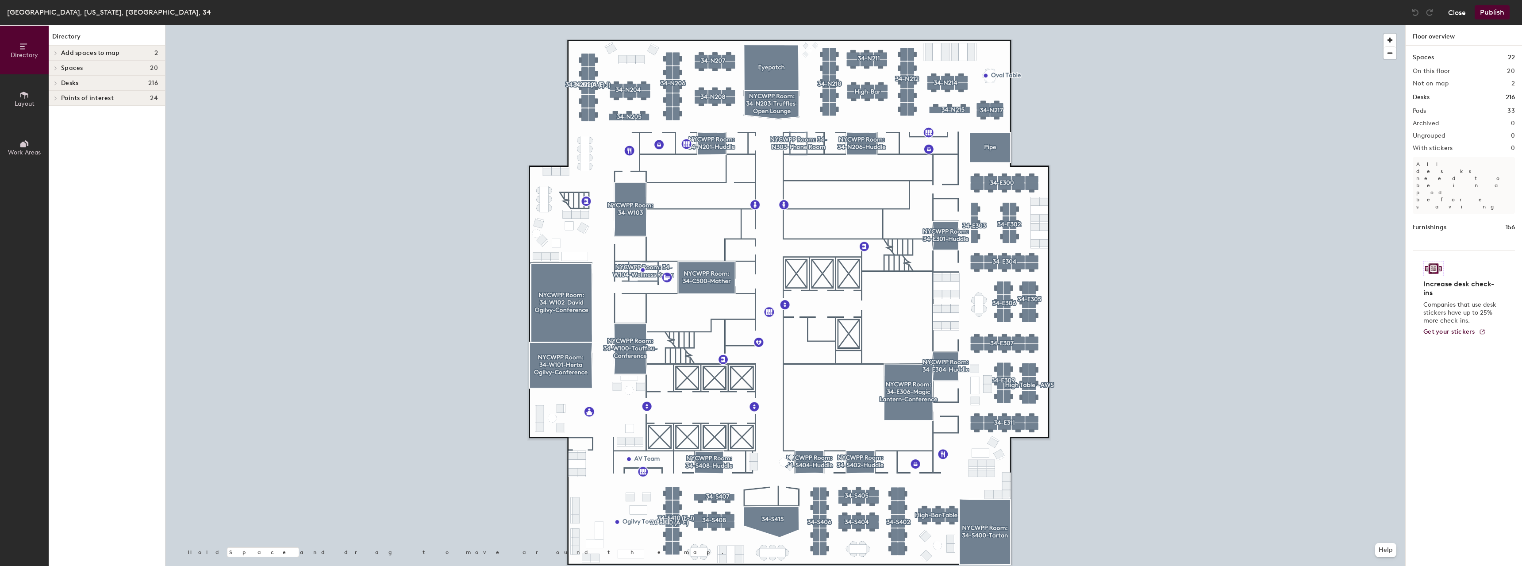 This screenshot has width=1522, height=566. What do you see at coordinates (87, 98) in the screenshot?
I see `span: Points of interest` at bounding box center [87, 98].